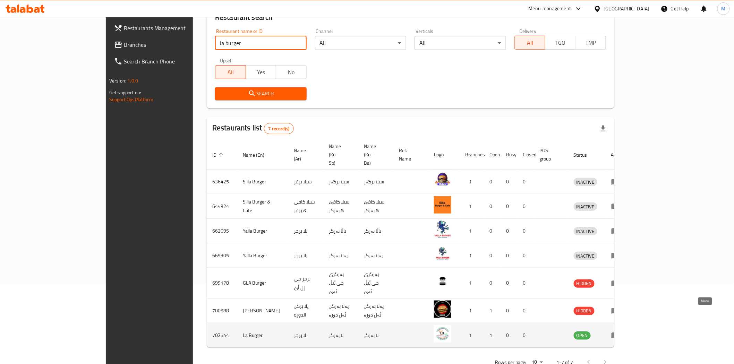 This screenshot has width=734, height=364. What do you see at coordinates (526, 155) in the screenshot?
I see `th: Closed` at bounding box center [526, 155].